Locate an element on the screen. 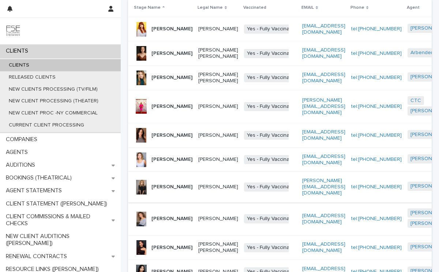 This screenshot has width=439, height=272. a: CTC is located at coordinates (415, 101).